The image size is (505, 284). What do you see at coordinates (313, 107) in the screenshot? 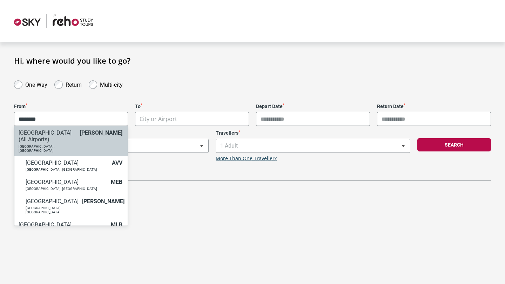
I see `label: Depart Date` at bounding box center [313, 107].